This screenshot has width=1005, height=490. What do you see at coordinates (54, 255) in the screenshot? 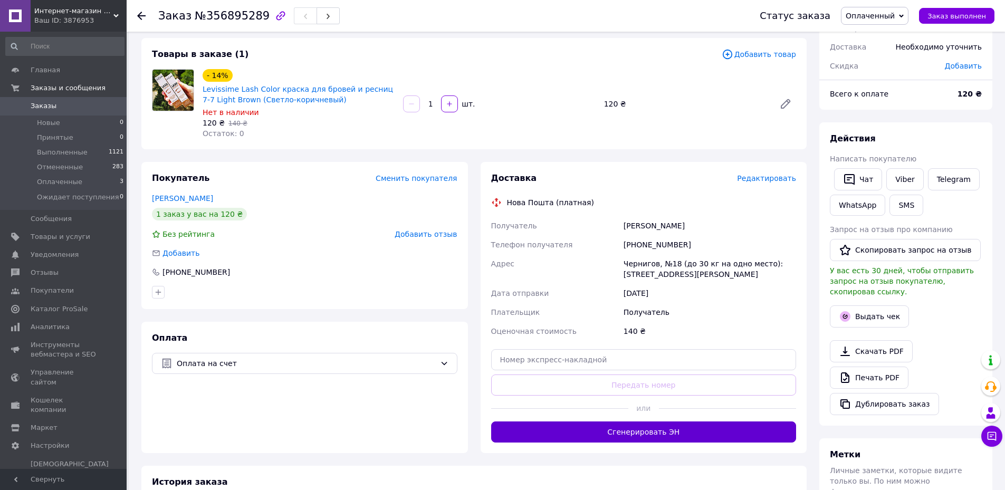
I see `span: Уведомления` at bounding box center [54, 255].